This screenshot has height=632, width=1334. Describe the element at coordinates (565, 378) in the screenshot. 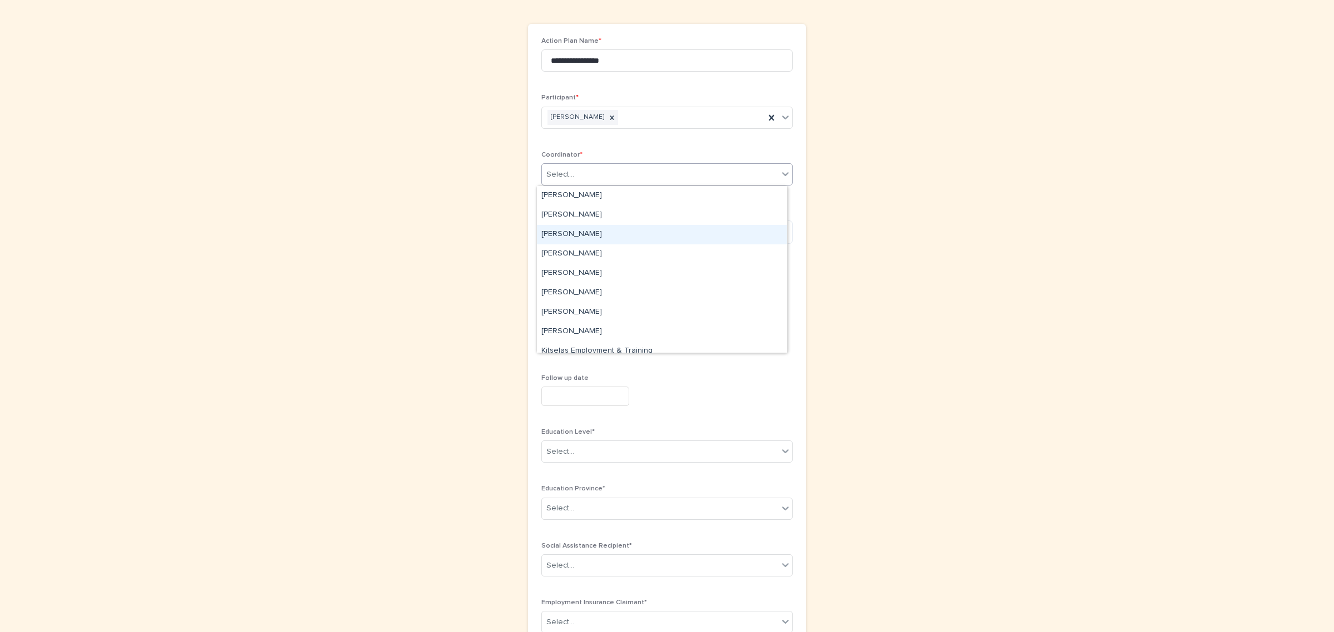

I see `span: Follow up date` at that location.